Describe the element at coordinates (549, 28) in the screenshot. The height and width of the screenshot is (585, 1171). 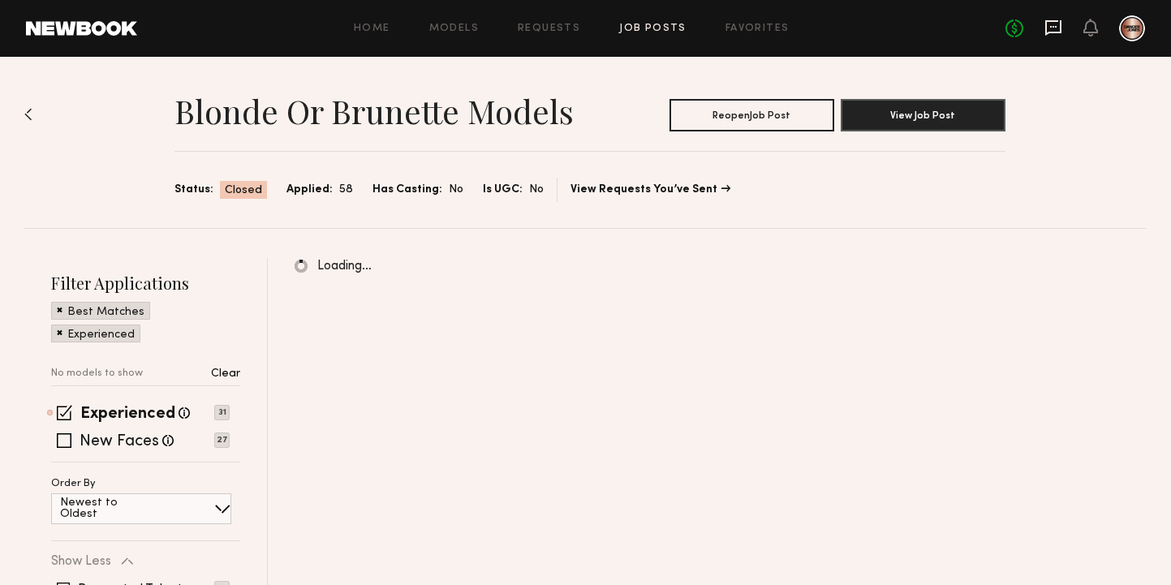
I see `a: Requests` at that location.